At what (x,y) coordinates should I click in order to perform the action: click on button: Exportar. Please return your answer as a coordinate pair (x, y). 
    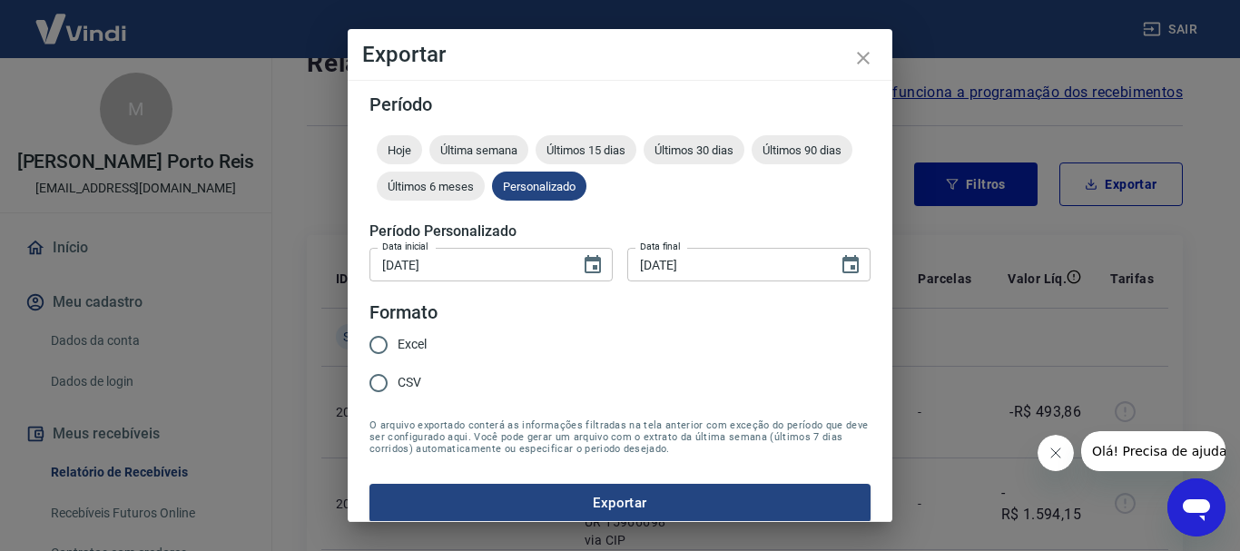
    Looking at the image, I should click on (620, 503).